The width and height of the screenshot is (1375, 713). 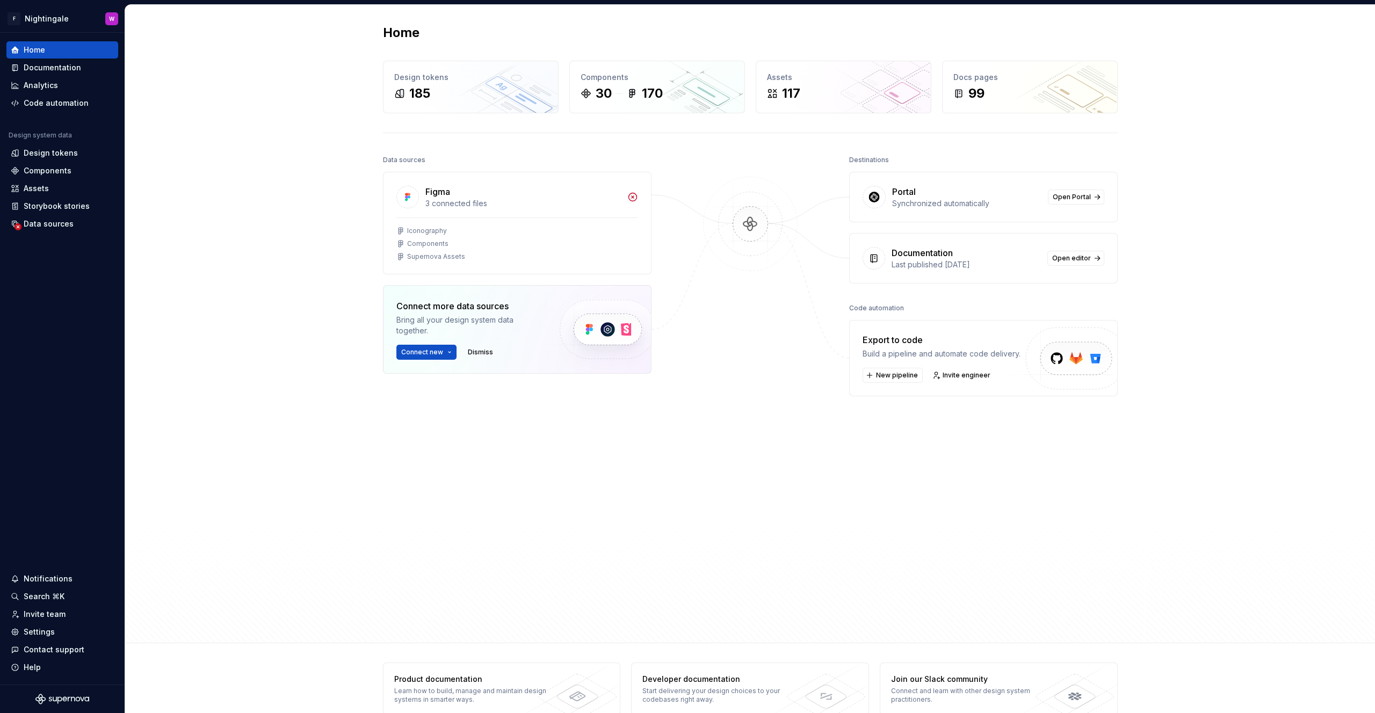 I want to click on div: Contact support, so click(x=54, y=650).